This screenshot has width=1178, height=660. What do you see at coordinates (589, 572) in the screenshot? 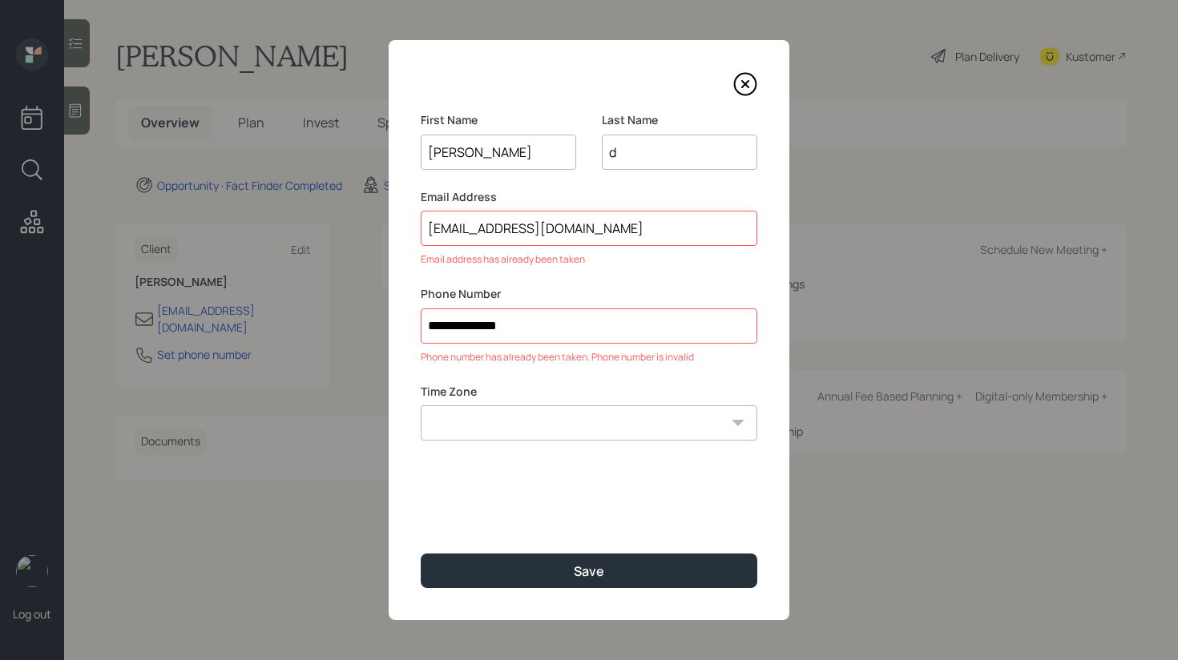
I see `div: Save` at bounding box center [589, 572].